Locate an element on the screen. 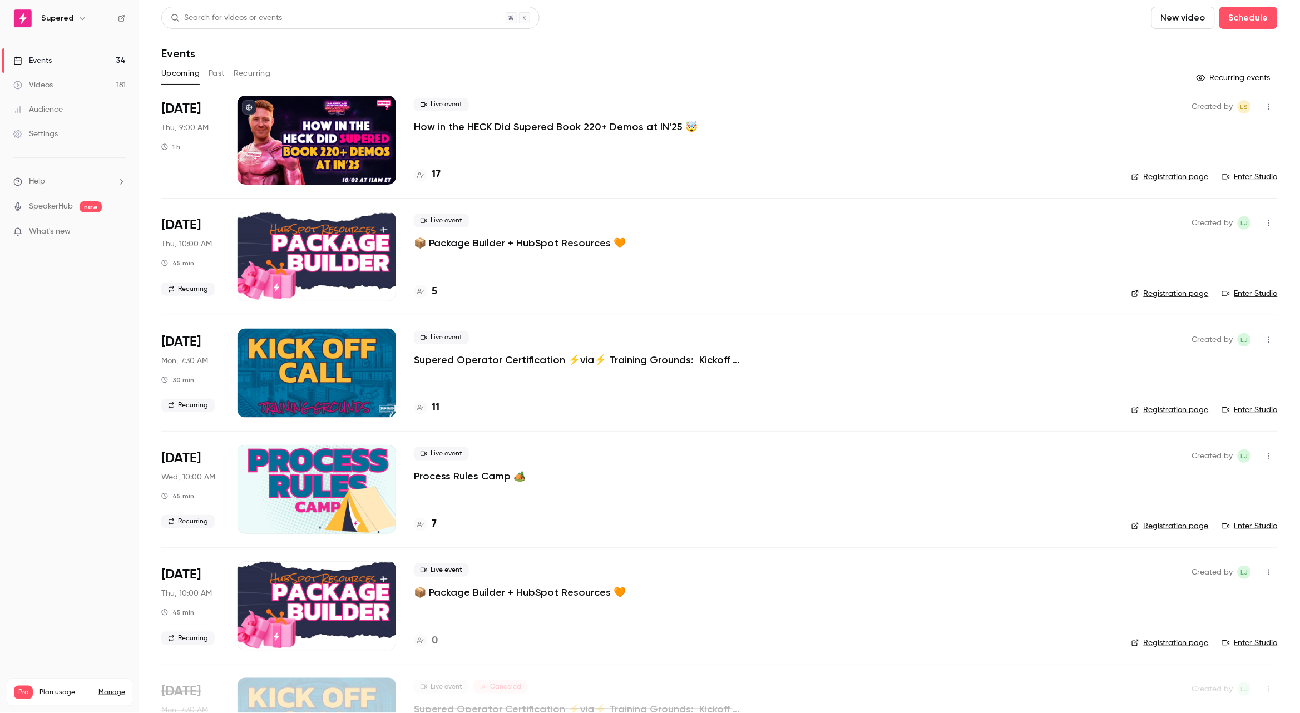  span: Thu, 10:00 AM is located at coordinates (186, 594).